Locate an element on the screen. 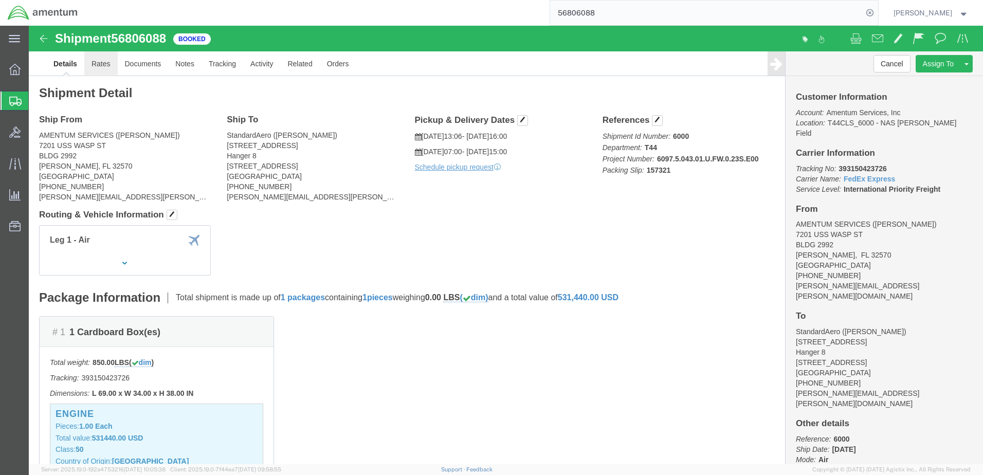  a: Feedback is located at coordinates (479, 469).